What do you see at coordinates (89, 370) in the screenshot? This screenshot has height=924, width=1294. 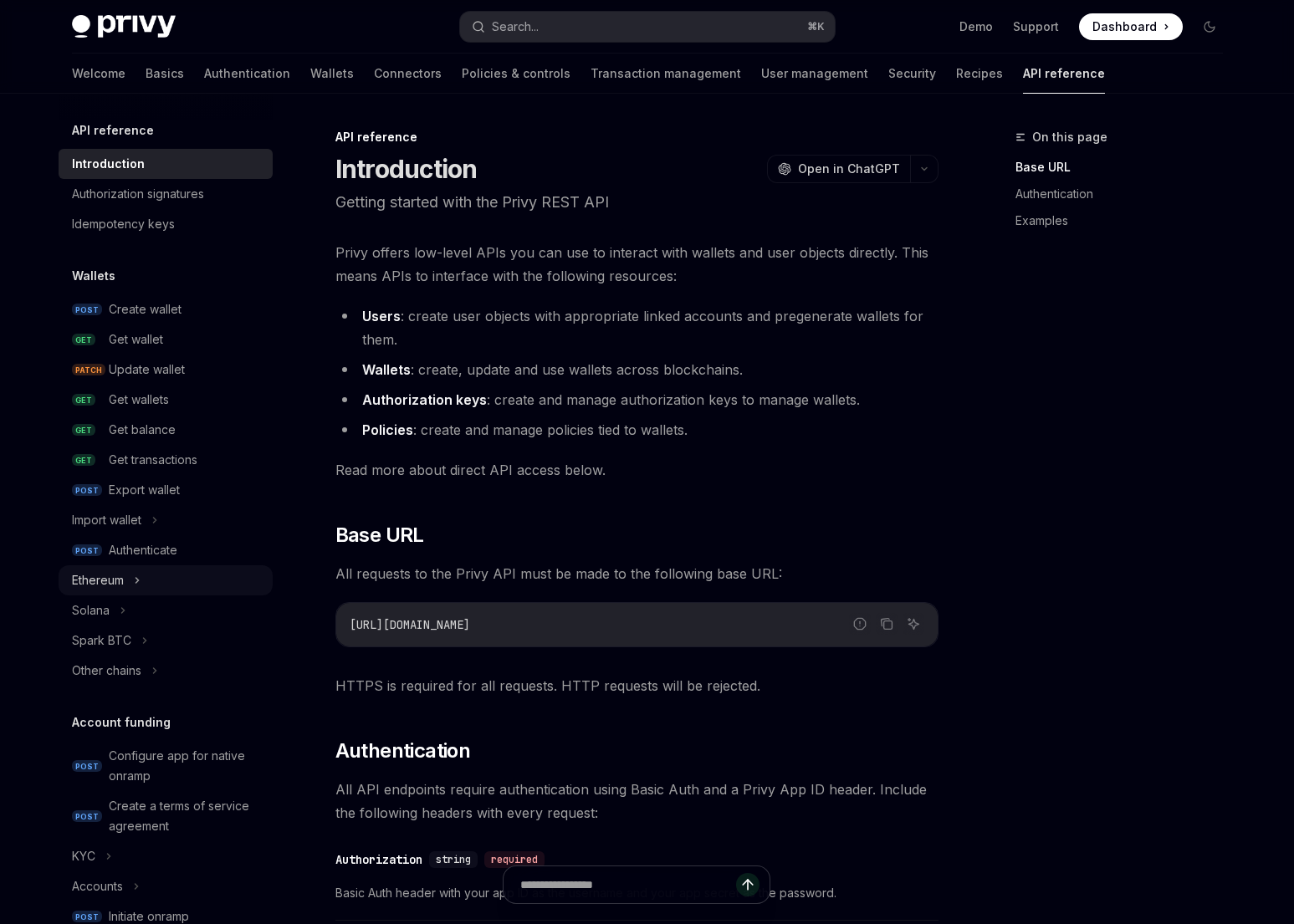 I see `span: PATCH` at bounding box center [89, 370].